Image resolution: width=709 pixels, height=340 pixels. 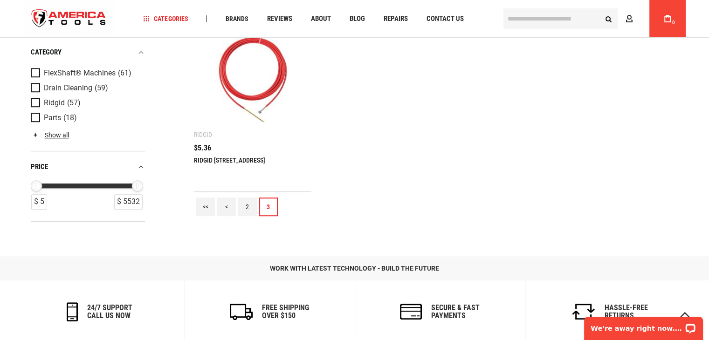 What do you see at coordinates (88, 167) in the screenshot?
I see `div: price` at bounding box center [88, 167].